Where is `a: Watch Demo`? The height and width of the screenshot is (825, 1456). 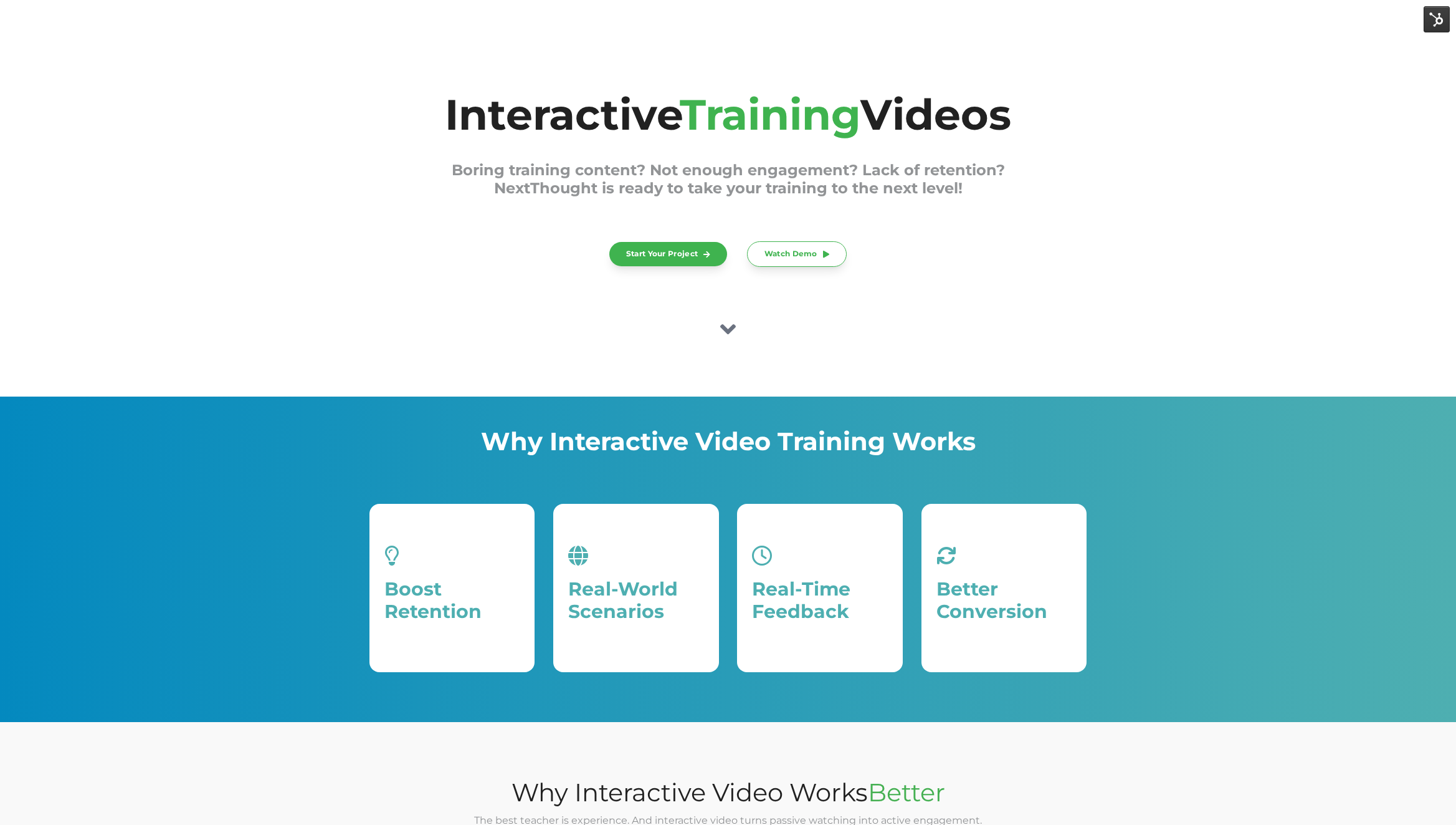
a: Watch Demo is located at coordinates (797, 254).